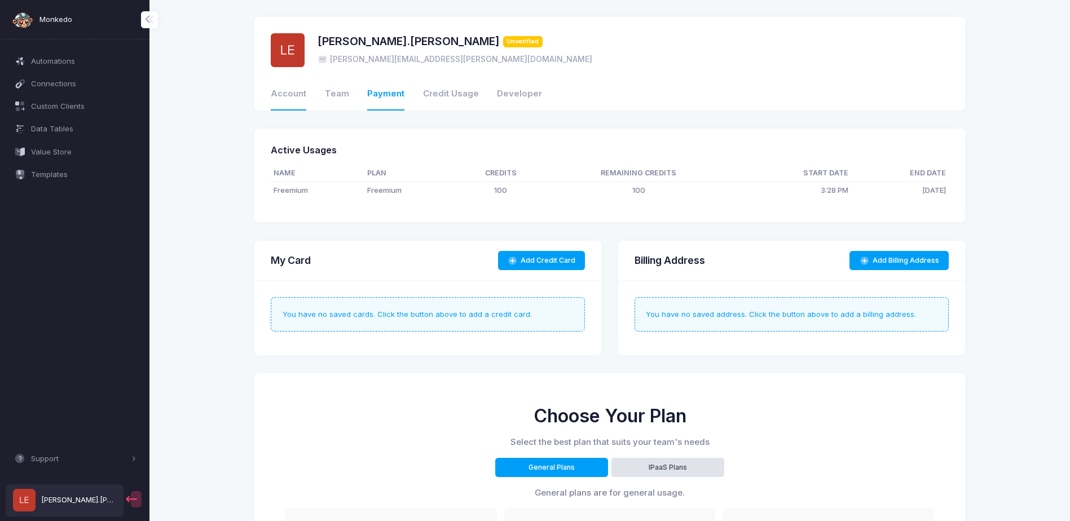 The width and height of the screenshot is (1070, 521). Describe the element at coordinates (75, 152) in the screenshot. I see `a: Value Store` at that location.